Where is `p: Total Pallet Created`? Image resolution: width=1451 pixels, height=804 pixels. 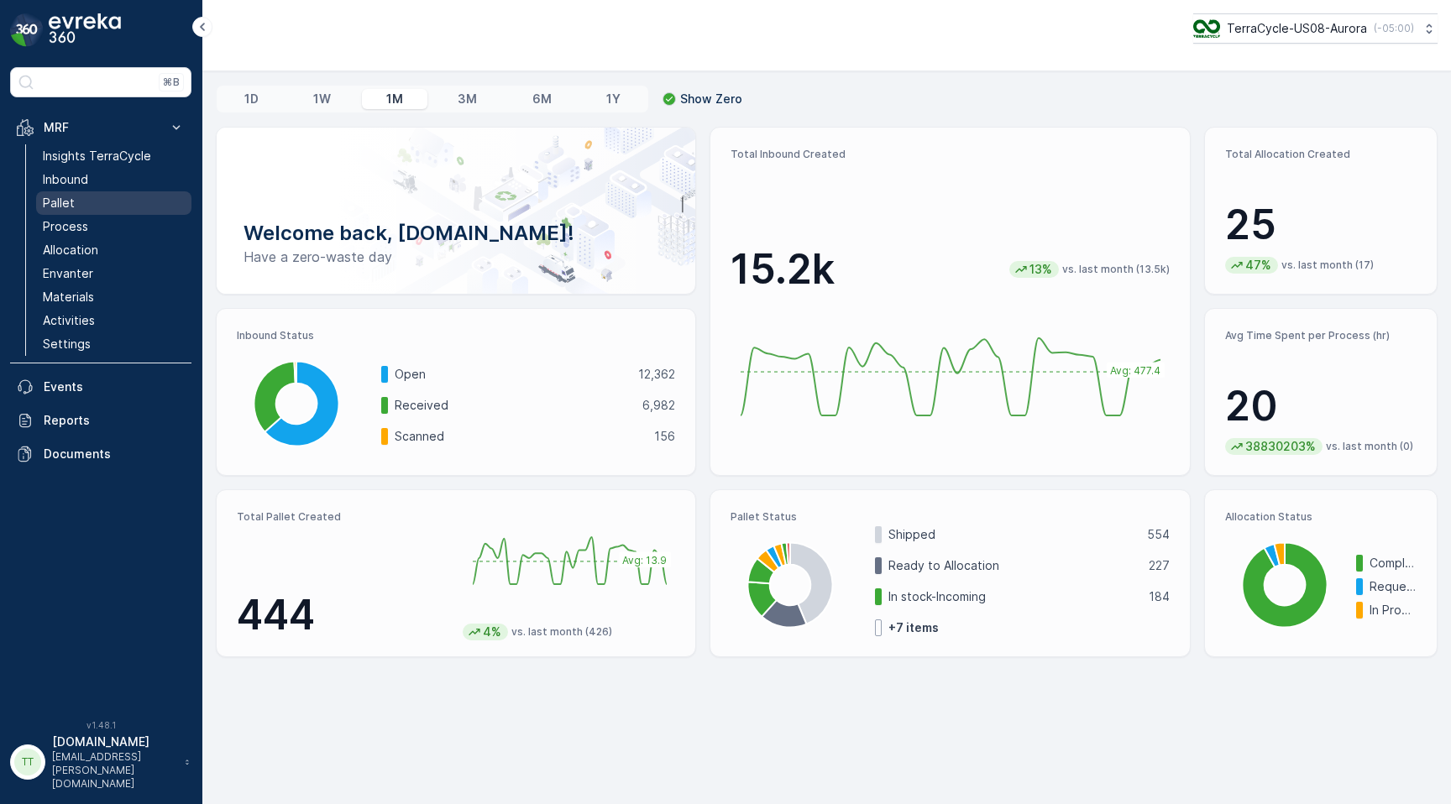 p: Total Pallet Created is located at coordinates (343, 517).